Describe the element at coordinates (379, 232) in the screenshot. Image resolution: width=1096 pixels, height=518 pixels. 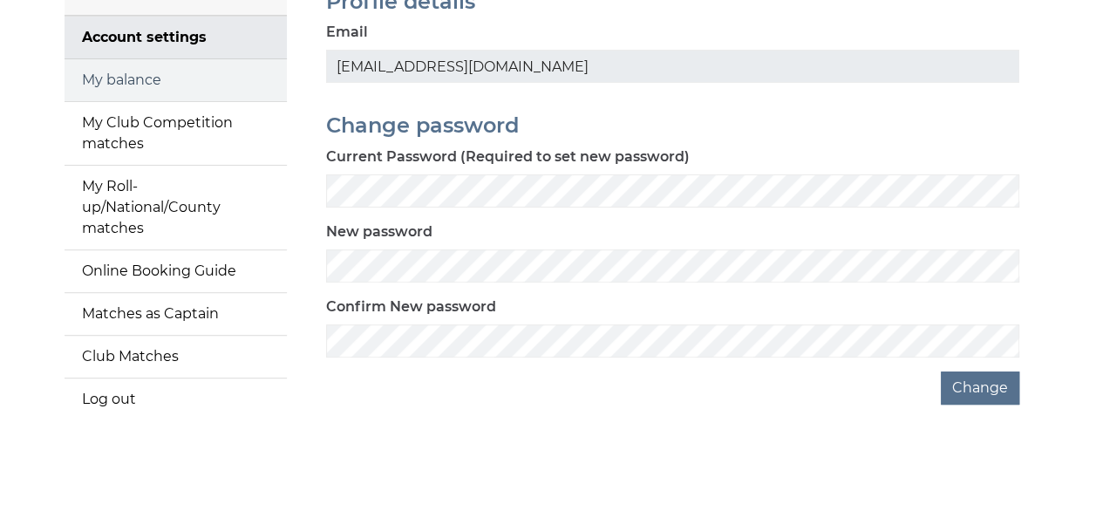
I see `label: New password` at that location.